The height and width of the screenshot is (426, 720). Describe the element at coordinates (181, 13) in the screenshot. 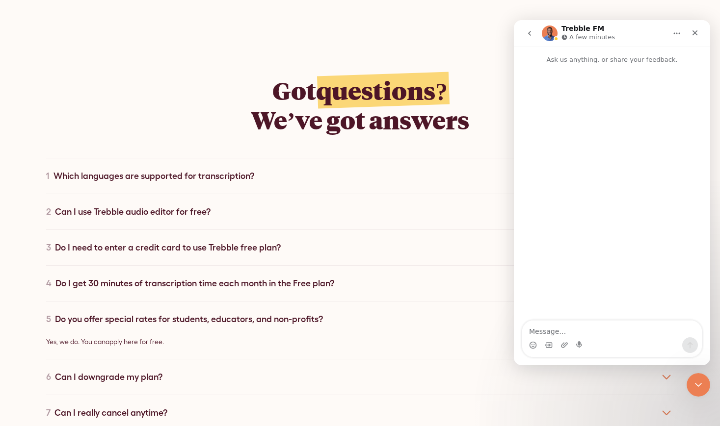

I see `div: Close` at that location.